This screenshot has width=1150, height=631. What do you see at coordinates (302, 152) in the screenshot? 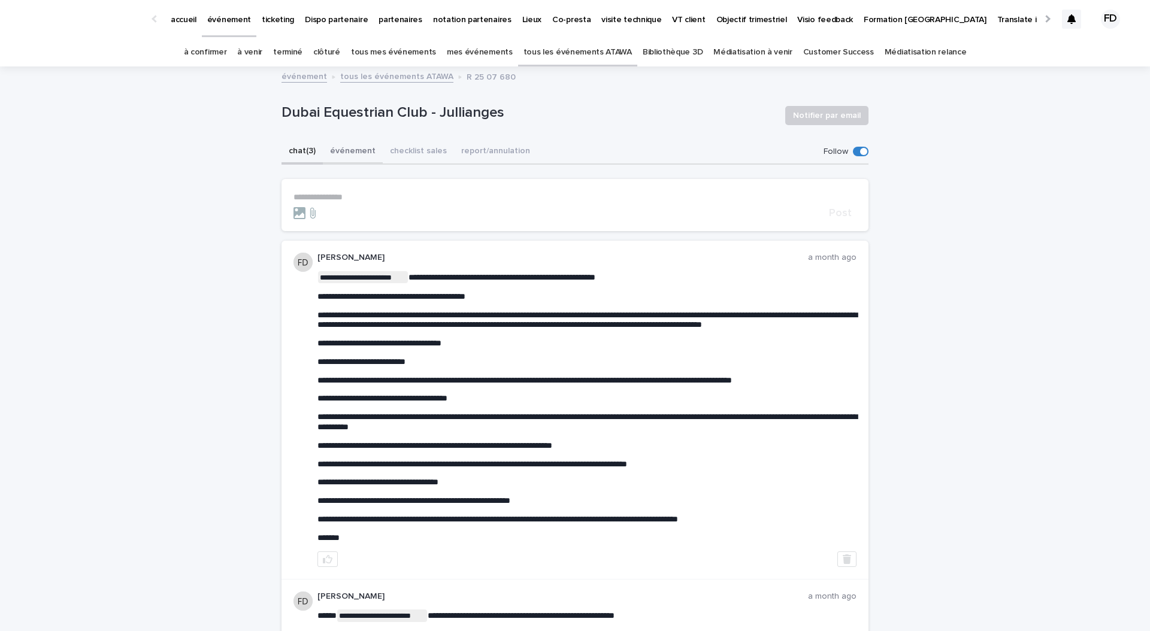
I see `button: chat (3)` at bounding box center [302, 152].